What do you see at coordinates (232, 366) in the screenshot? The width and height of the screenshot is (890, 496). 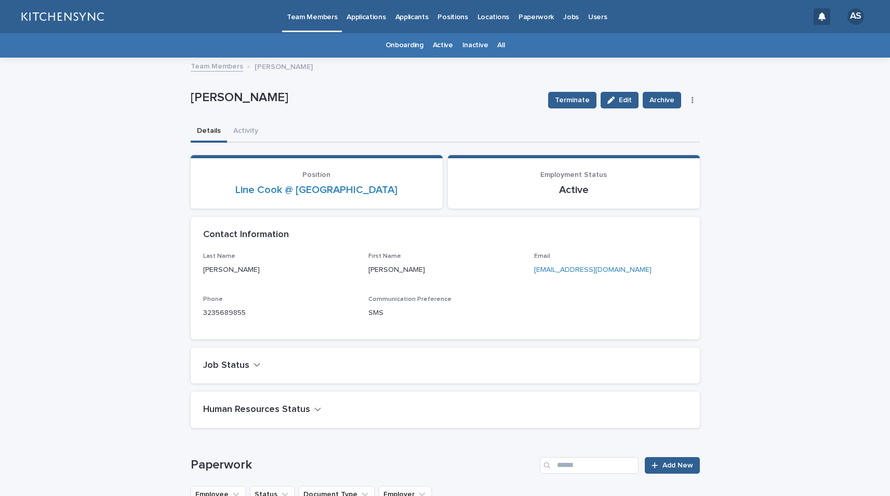 I see `button: Job Status` at bounding box center [232, 366].